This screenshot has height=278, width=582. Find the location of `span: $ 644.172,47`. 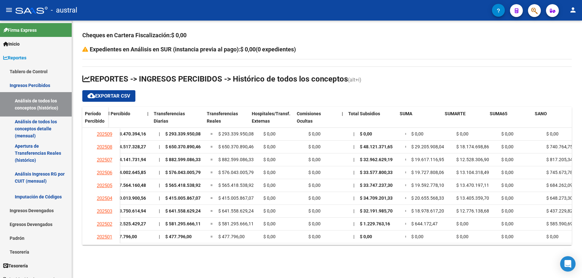

span: $ 644.172,47 is located at coordinates (424, 224).